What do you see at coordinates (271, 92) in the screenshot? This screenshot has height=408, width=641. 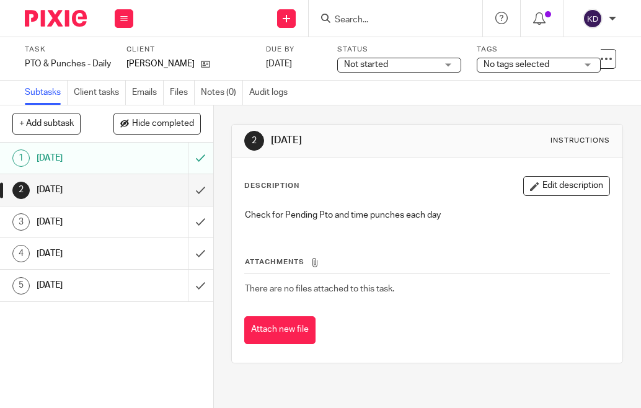 I see `a: Audit logs` at bounding box center [271, 92].